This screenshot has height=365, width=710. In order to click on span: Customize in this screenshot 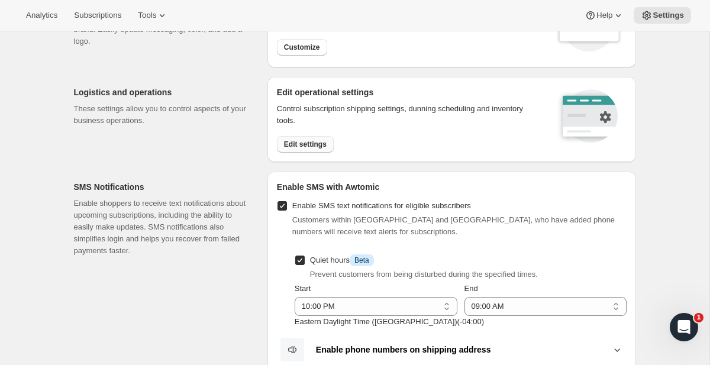, I will do `click(302, 47)`.